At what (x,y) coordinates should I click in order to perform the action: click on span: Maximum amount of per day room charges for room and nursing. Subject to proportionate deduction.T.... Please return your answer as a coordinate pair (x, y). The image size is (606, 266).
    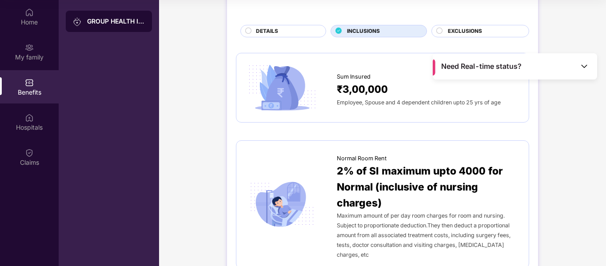
    Looking at the image, I should click on (424, 235).